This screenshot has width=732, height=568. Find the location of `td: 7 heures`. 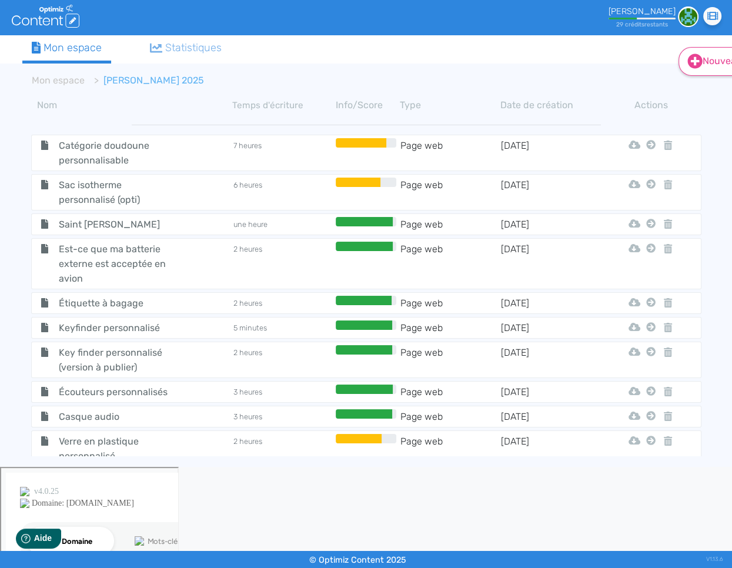

td: 7 heures is located at coordinates (282, 153).